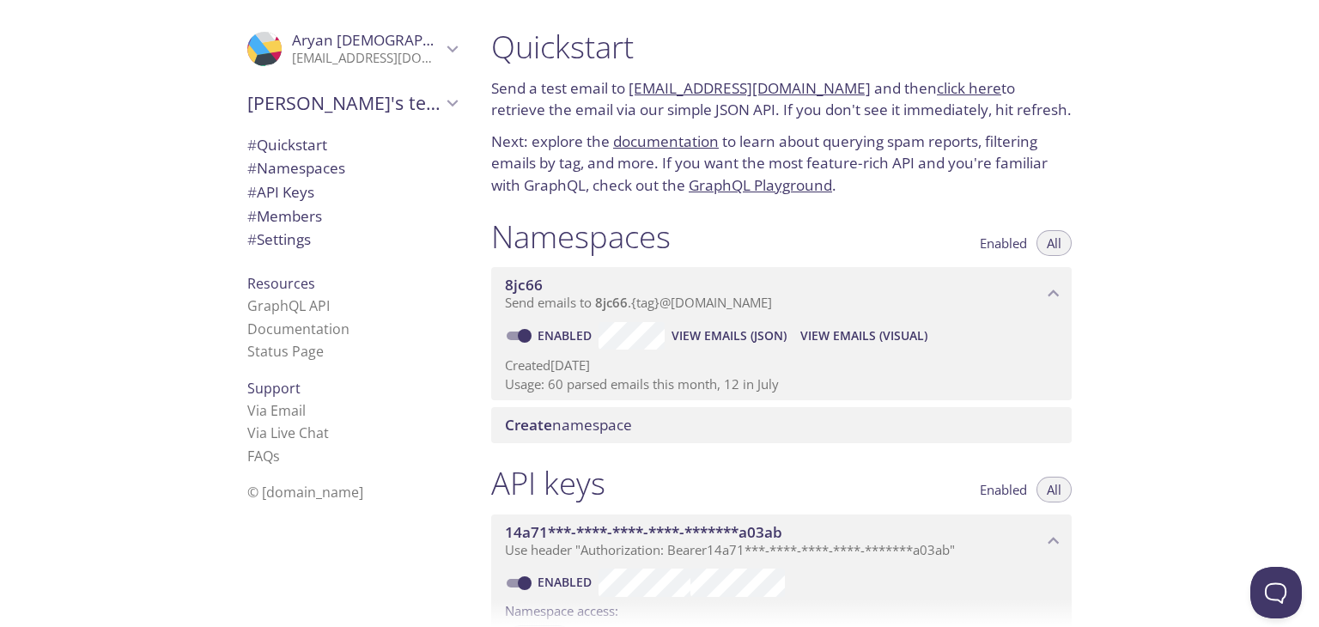 This screenshot has width=1319, height=627. Describe the element at coordinates (352, 192) in the screenshot. I see `div: API Keys` at that location.